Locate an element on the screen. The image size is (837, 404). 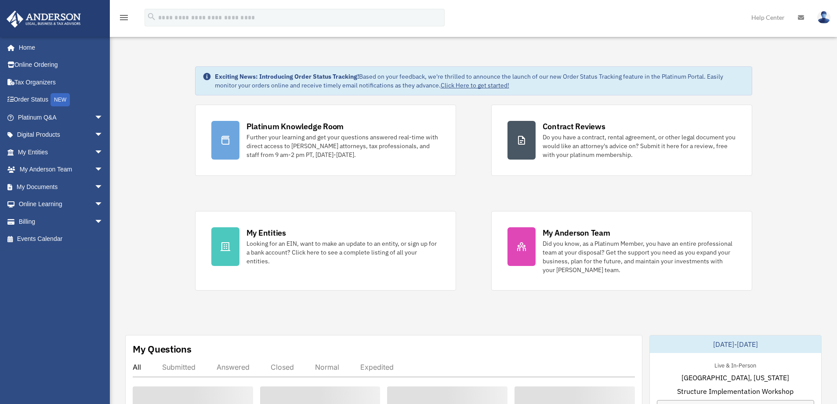
a: Platinum Q&Aarrow_drop_down is located at coordinates (61, 117).